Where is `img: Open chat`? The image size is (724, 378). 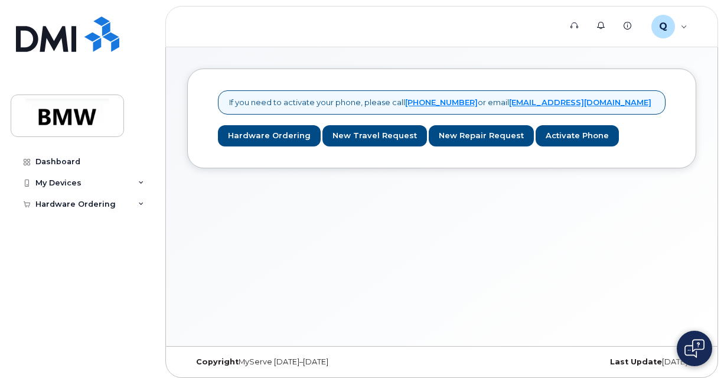 img: Open chat is located at coordinates (694, 348).